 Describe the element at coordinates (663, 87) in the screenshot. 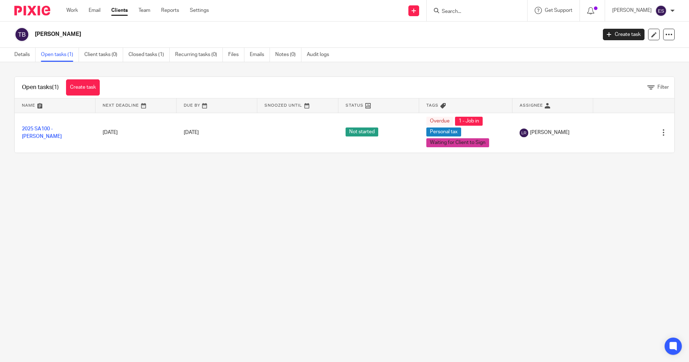

I see `span: Filter` at that location.